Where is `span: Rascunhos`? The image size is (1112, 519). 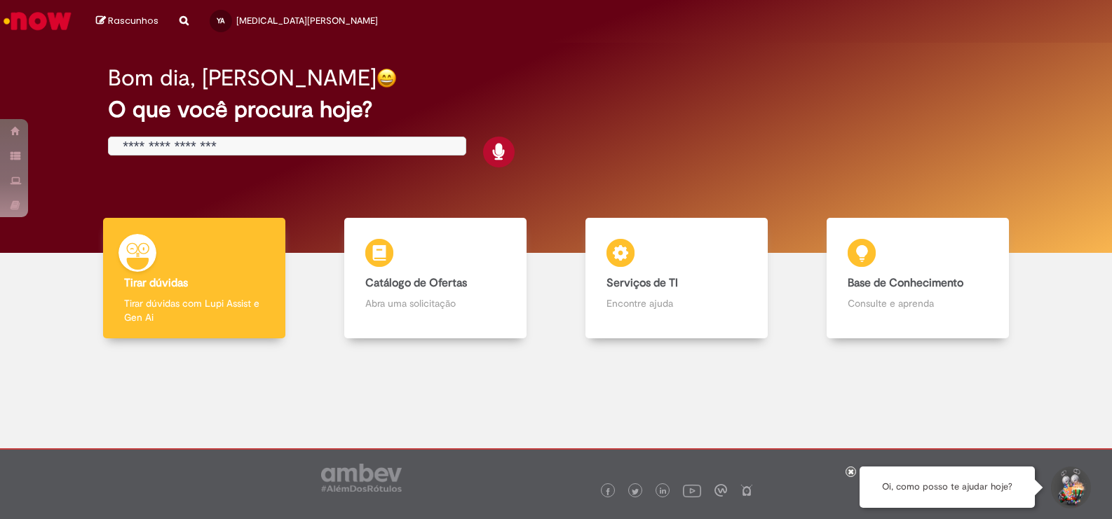
span: Rascunhos is located at coordinates (133, 20).